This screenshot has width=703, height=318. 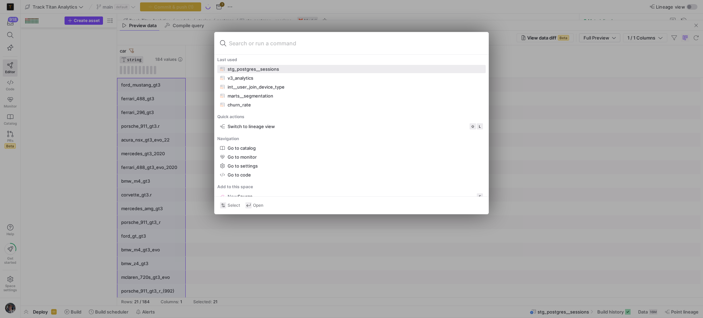 I want to click on div: Last used, so click(x=351, y=60).